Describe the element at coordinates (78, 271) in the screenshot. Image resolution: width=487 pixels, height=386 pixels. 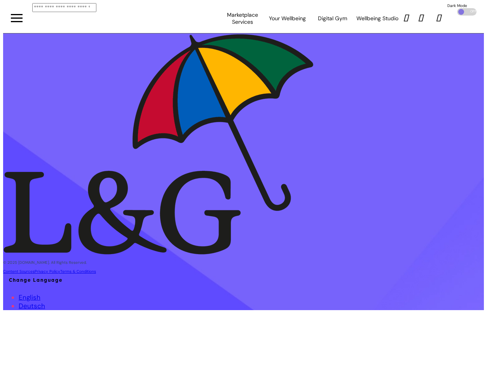
I see `a: Terms & Conditions` at that location.